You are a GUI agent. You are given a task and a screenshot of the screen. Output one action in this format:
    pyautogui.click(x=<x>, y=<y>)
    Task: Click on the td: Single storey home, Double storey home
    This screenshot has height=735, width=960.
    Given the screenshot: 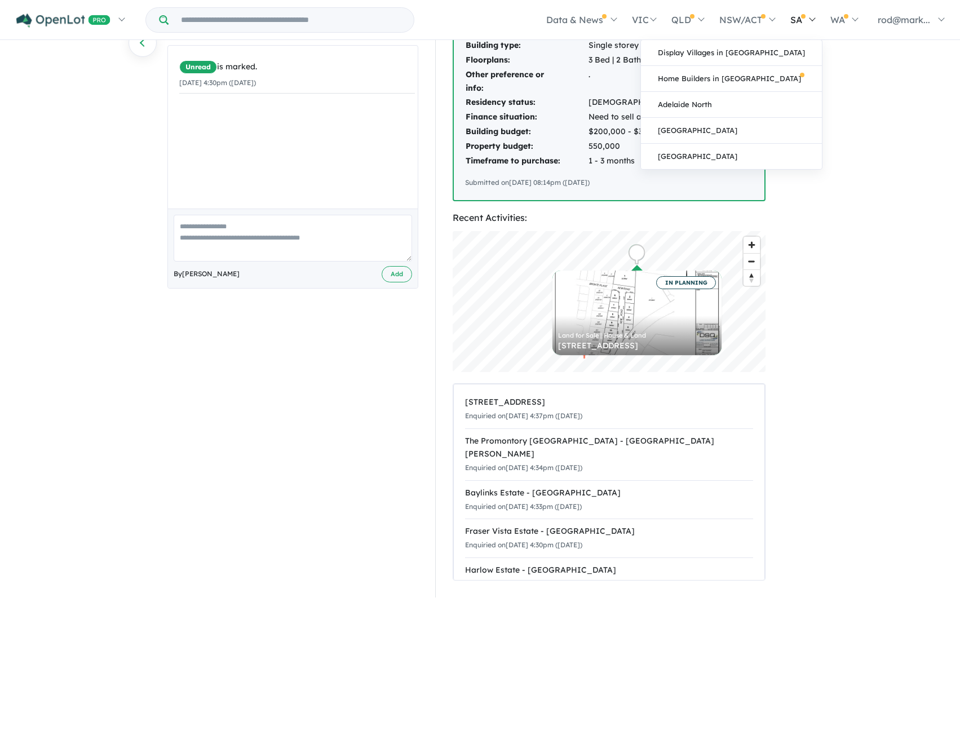 What is the action you would take?
    pyautogui.click(x=670, y=46)
    